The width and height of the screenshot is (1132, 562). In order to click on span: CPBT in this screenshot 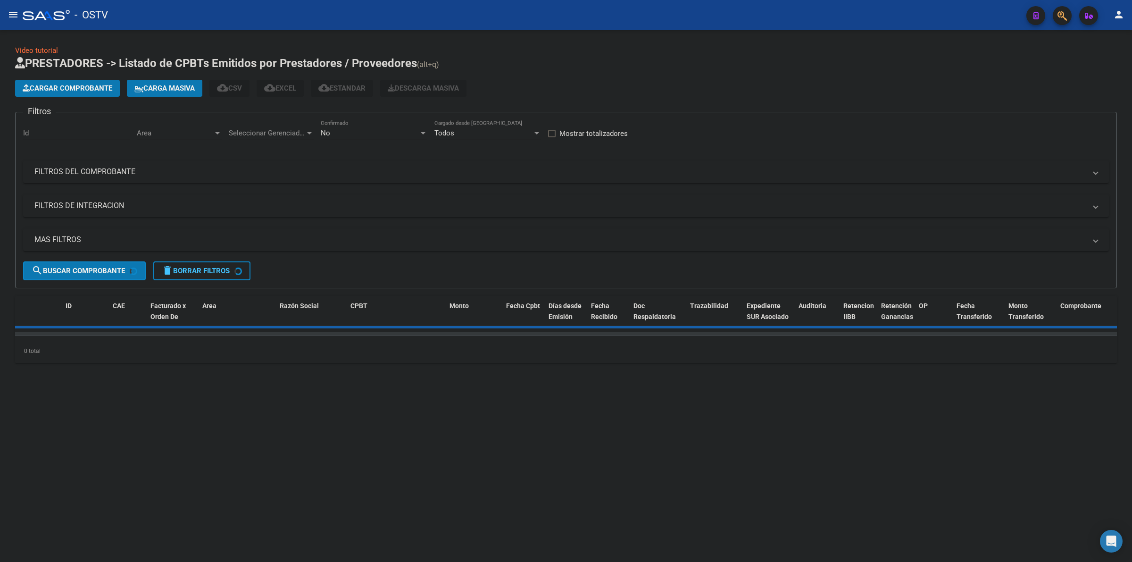, I will do `click(359, 306)`.